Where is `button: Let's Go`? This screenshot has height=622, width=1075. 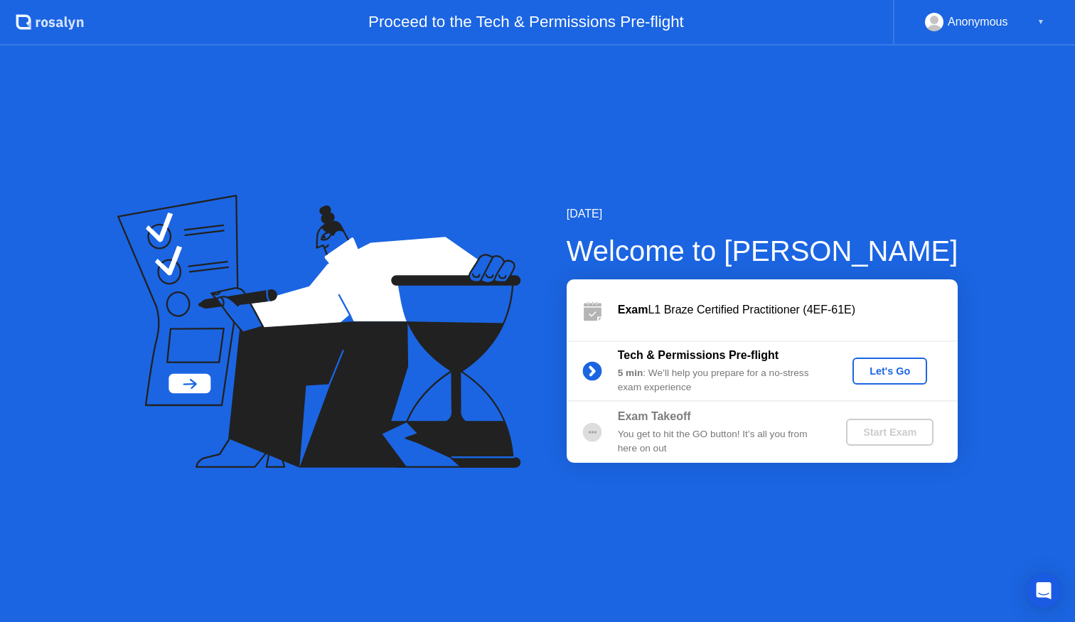
button: Let's Go is located at coordinates (889, 371).